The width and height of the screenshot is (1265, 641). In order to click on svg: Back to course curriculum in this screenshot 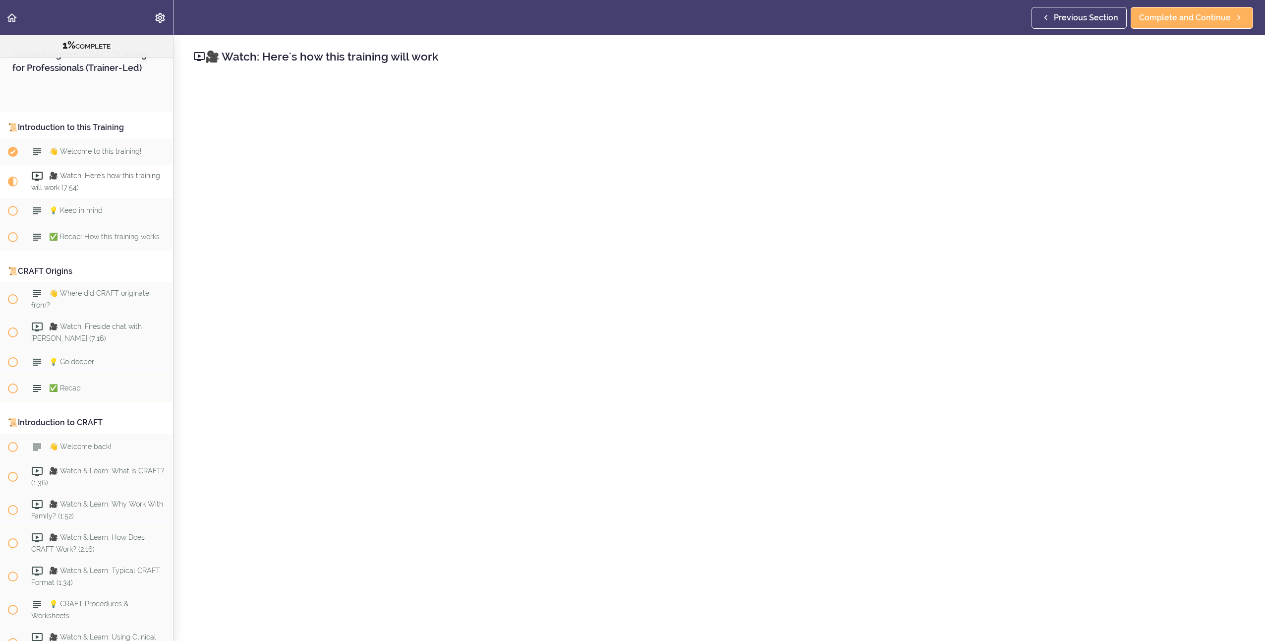, I will do `click(12, 18)`.